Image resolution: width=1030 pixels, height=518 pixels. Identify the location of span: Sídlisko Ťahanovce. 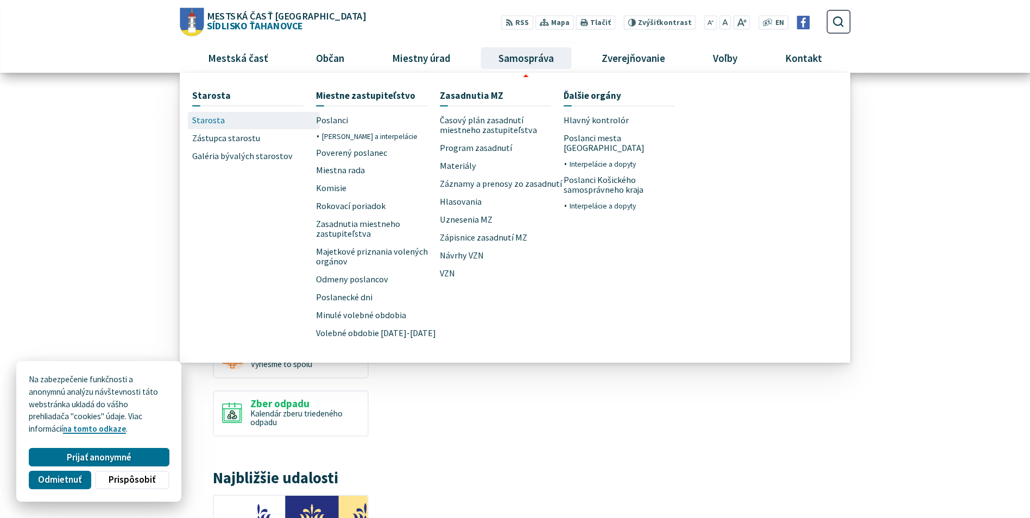
(284, 21).